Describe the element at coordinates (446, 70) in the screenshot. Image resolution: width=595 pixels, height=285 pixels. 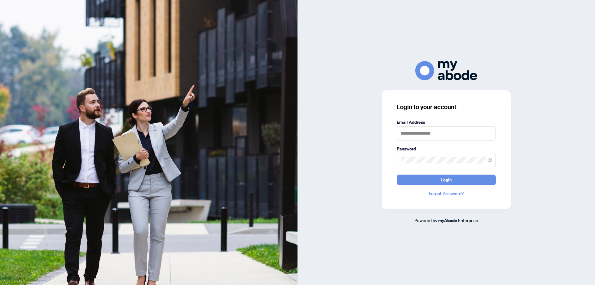
I see `img: ma-logo` at that location.